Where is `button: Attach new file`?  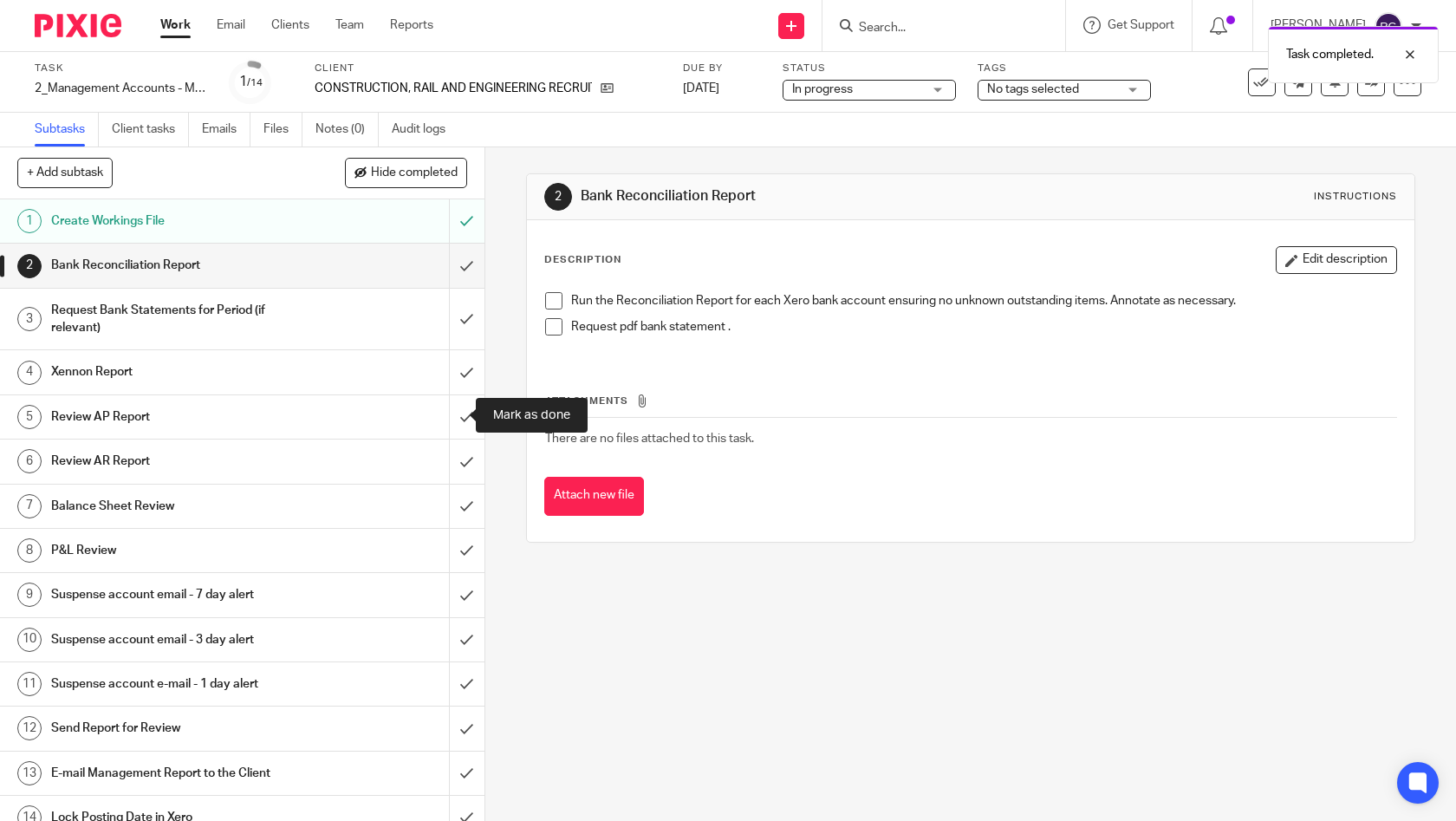 button: Attach new file is located at coordinates (594, 496).